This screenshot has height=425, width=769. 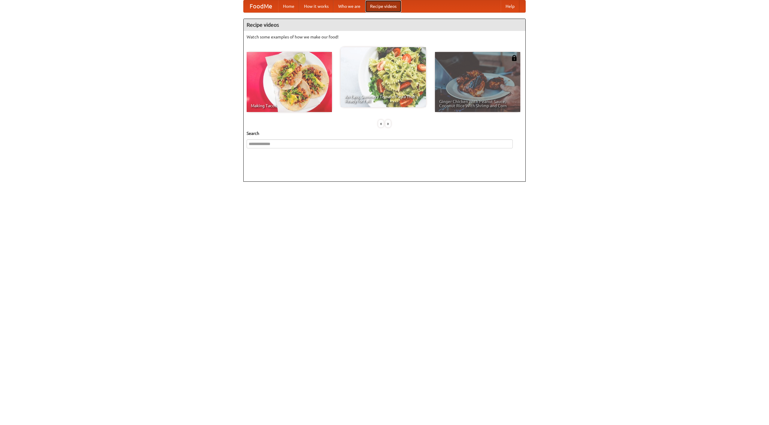 What do you see at coordinates (261, 6) in the screenshot?
I see `a: FoodMe` at bounding box center [261, 6].